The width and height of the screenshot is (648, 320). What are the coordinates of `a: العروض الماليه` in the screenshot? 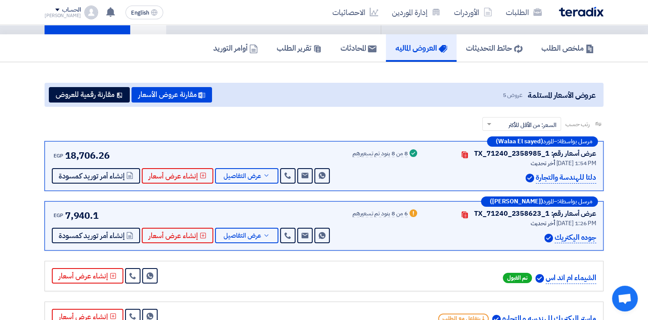 It's located at (421, 48).